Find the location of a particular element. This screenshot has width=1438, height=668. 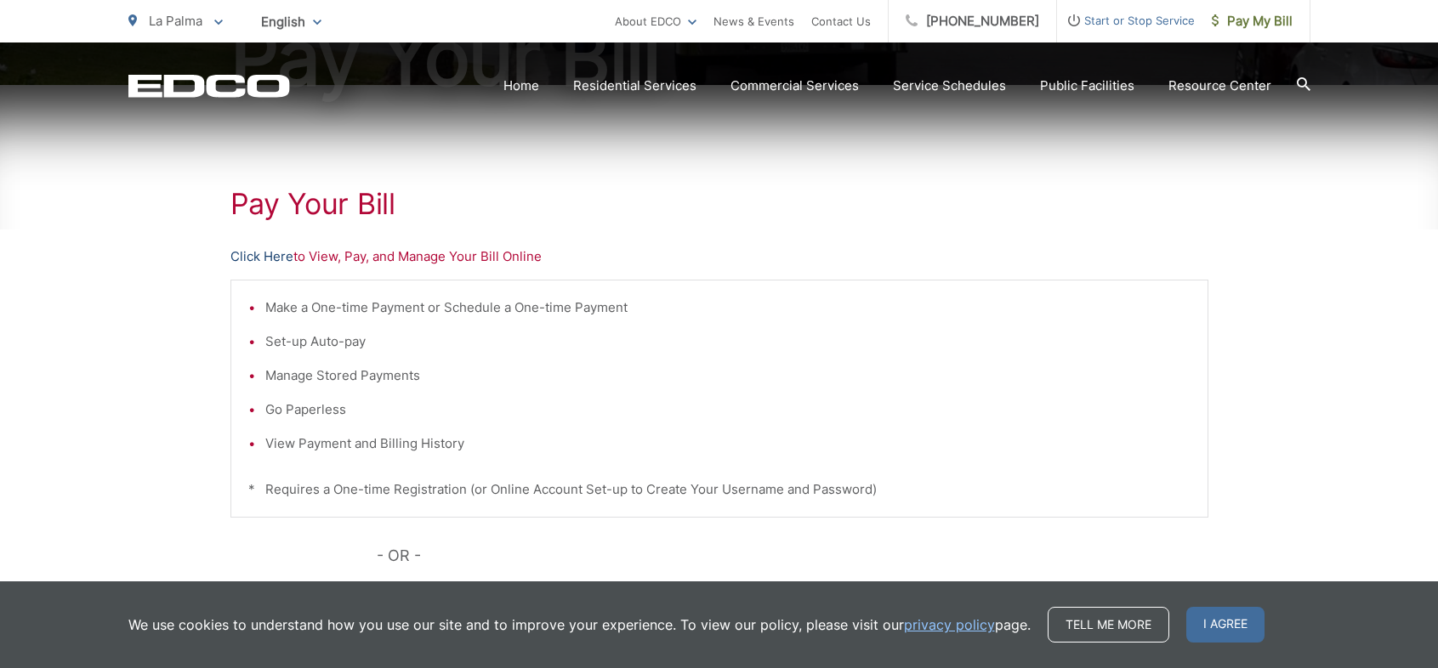

a: News & Events is located at coordinates (754, 21).